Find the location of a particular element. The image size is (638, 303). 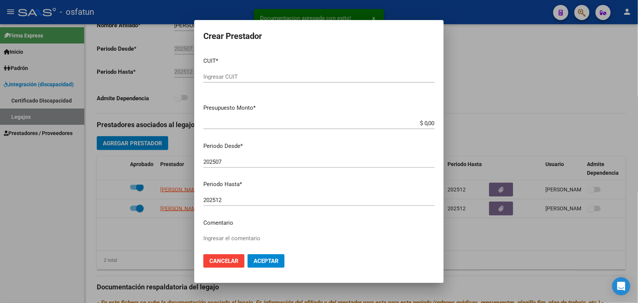

p: Comentario is located at coordinates (319, 223).